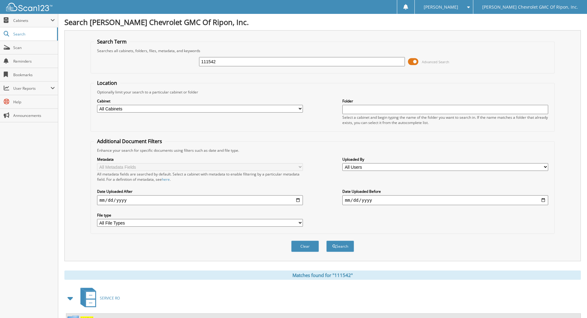 This screenshot has width=587, height=318. What do you see at coordinates (34, 115) in the screenshot?
I see `span: Announcements` at bounding box center [34, 115].